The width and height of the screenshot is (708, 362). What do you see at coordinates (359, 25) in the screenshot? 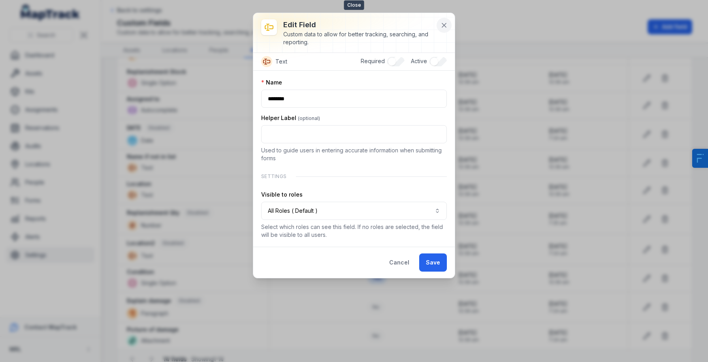
I see `h3: Edit field` at bounding box center [359, 25].